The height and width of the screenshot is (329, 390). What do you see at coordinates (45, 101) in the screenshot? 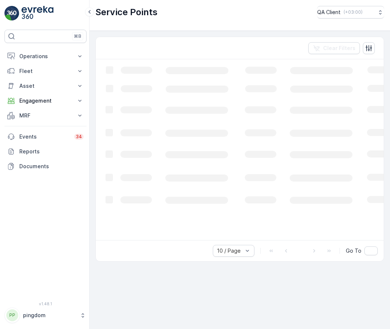
I see `button: Engagement` at bounding box center [45, 101].